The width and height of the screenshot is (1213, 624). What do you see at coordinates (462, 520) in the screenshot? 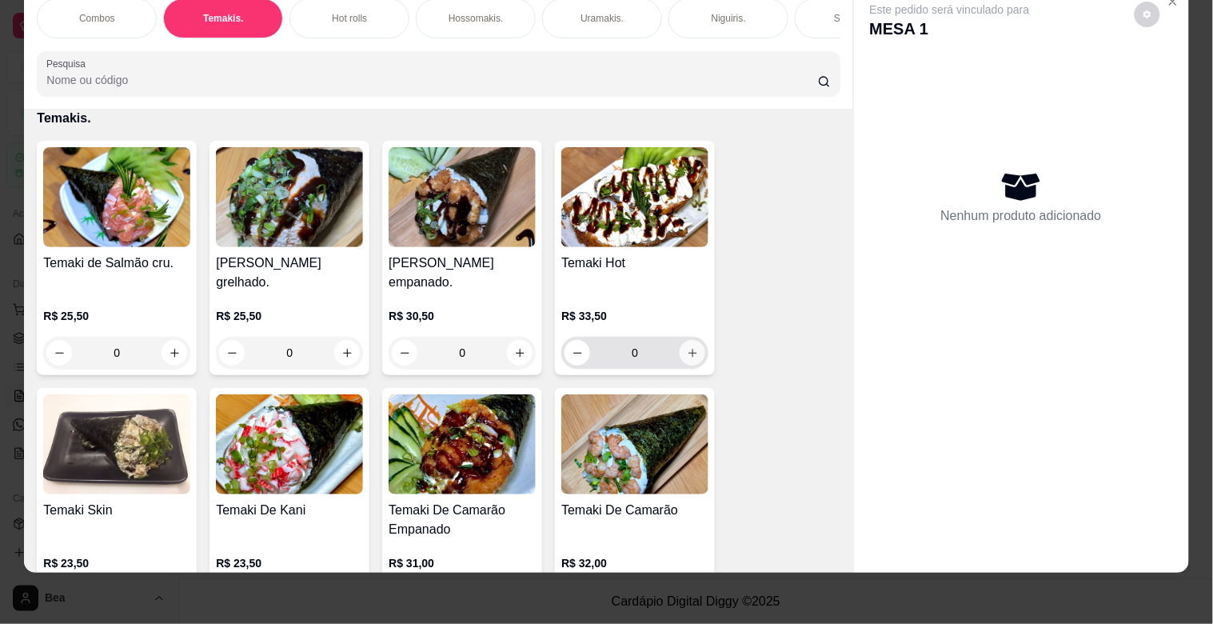
I see `h4: Temaki De Camarão Empanado` at bounding box center [462, 520].